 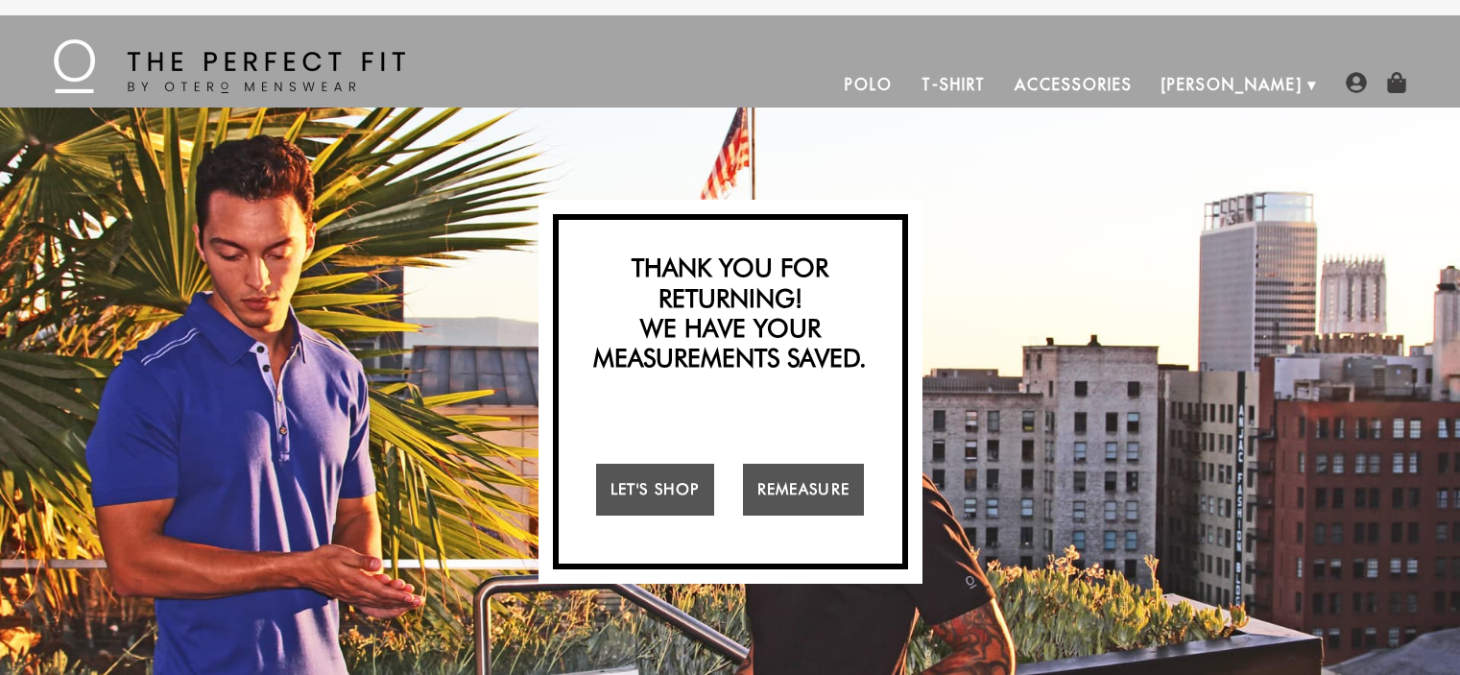 I want to click on img: The Perfect Fit - by Otero Menswear - Logo, so click(x=229, y=66).